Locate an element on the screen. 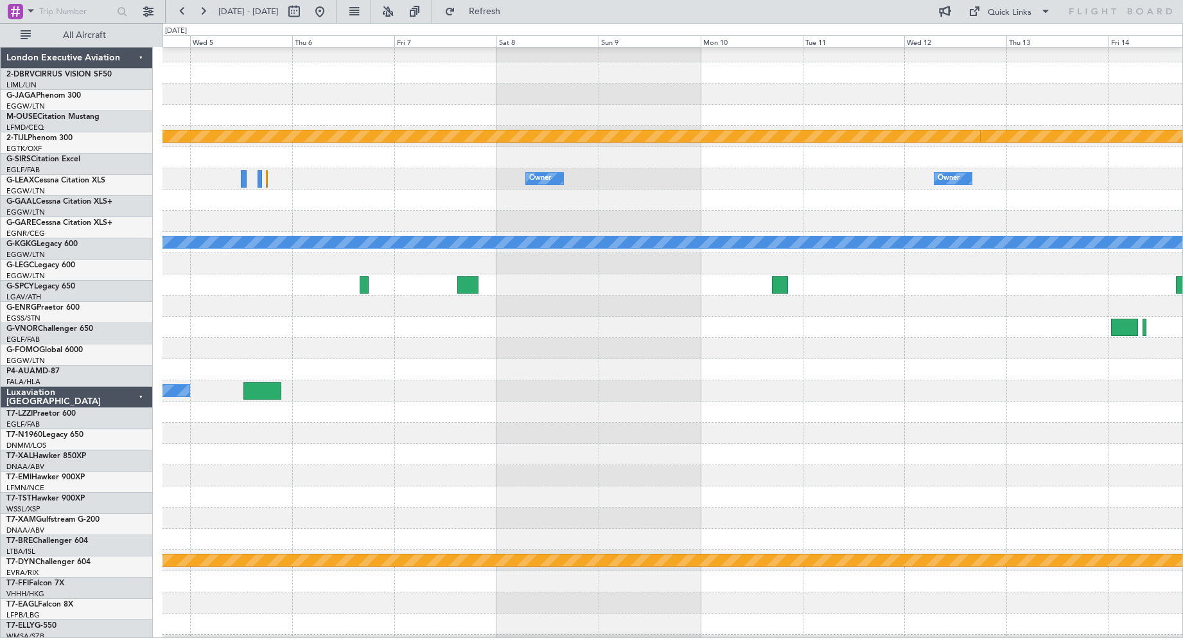 The height and width of the screenshot is (638, 1183). span: T7-DYN is located at coordinates (21, 562).